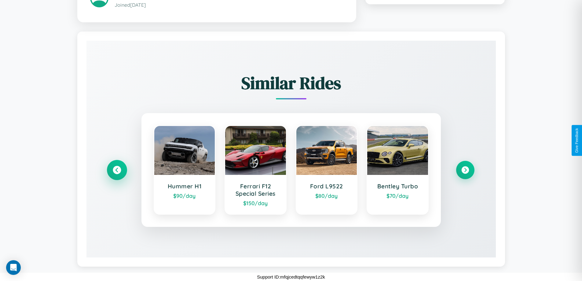  Describe the element at coordinates (184, 170) in the screenshot. I see `a: Hummer H1$90/day` at that location.